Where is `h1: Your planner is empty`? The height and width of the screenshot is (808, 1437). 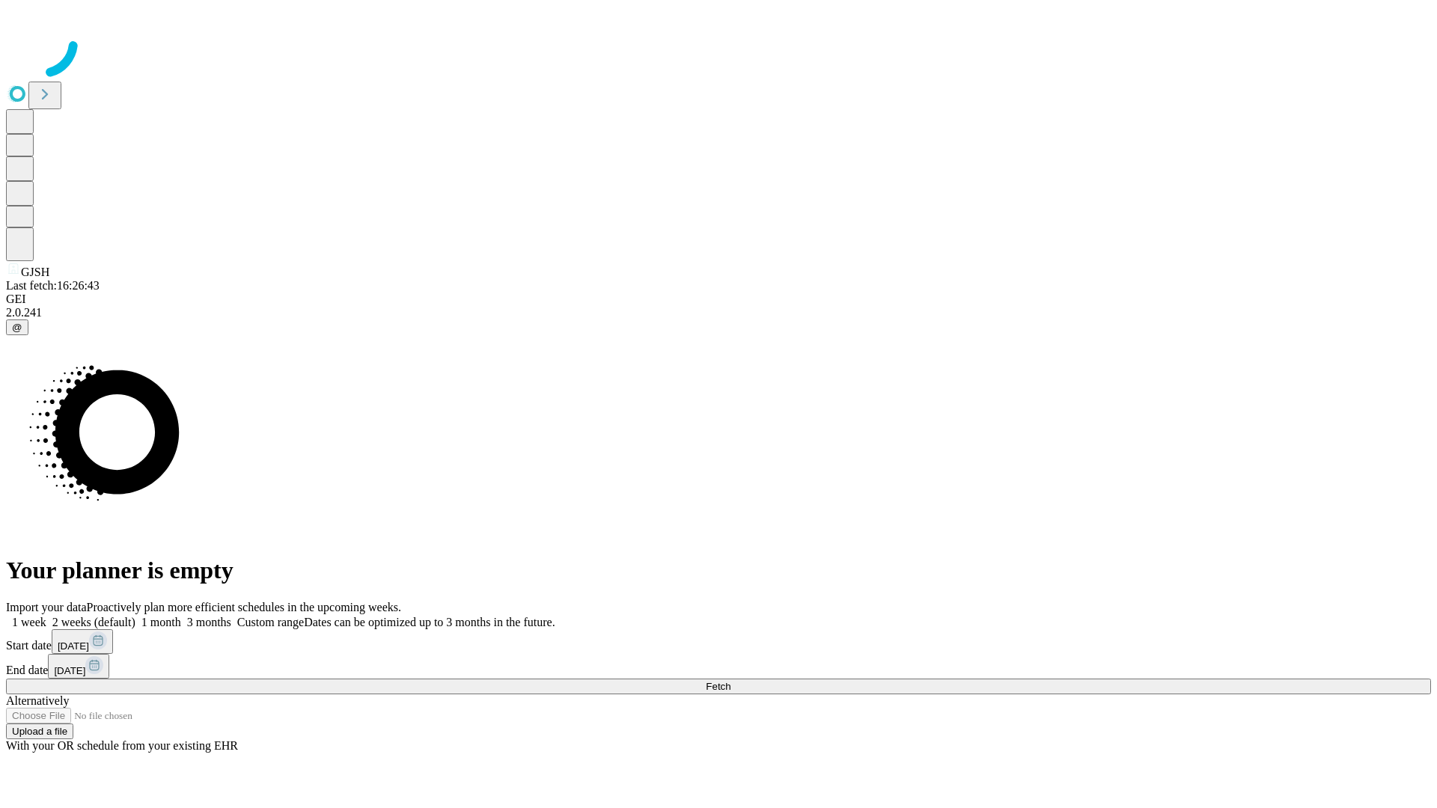
h1: Your planner is empty is located at coordinates (719, 570).